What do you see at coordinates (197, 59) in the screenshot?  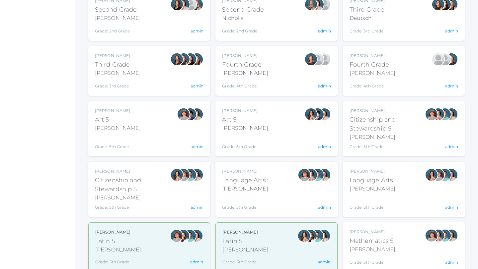 I see `div: Juliana Fowler` at bounding box center [197, 59].